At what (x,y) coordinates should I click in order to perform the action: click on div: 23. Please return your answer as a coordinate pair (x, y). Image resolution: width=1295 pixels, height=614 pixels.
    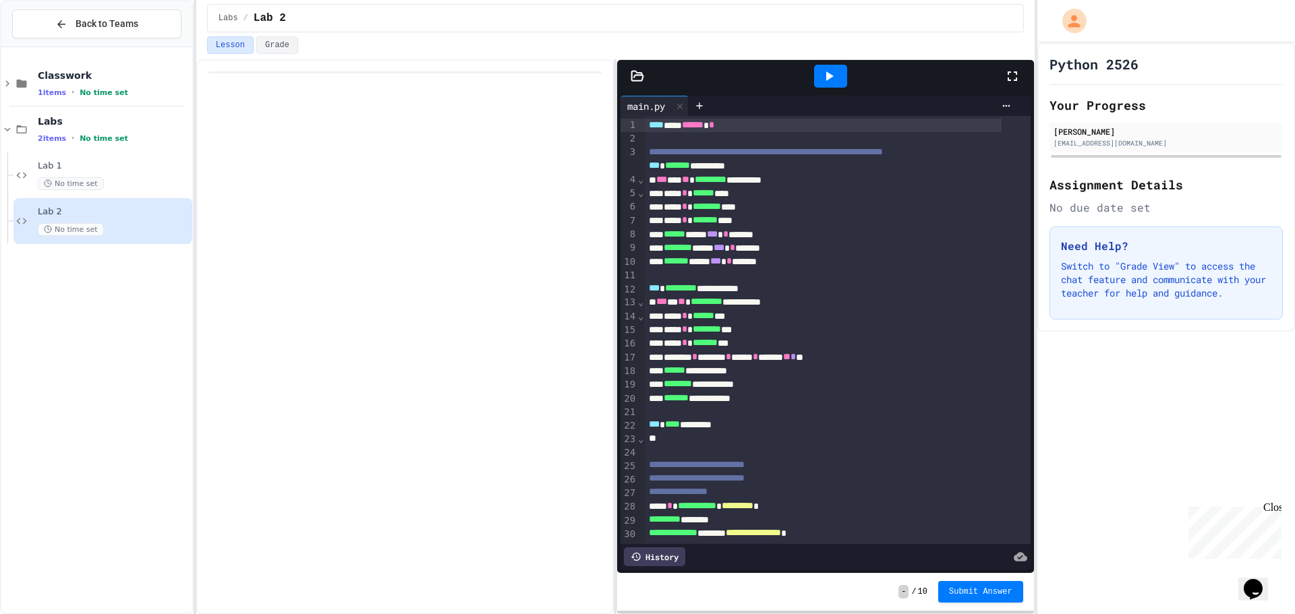
    Looking at the image, I should click on (628, 440).